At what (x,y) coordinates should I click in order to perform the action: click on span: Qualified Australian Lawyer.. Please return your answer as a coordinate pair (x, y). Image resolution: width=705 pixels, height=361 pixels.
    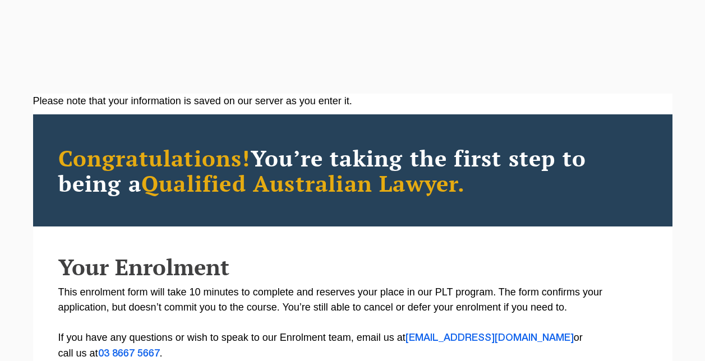
    Looking at the image, I should click on (303, 183).